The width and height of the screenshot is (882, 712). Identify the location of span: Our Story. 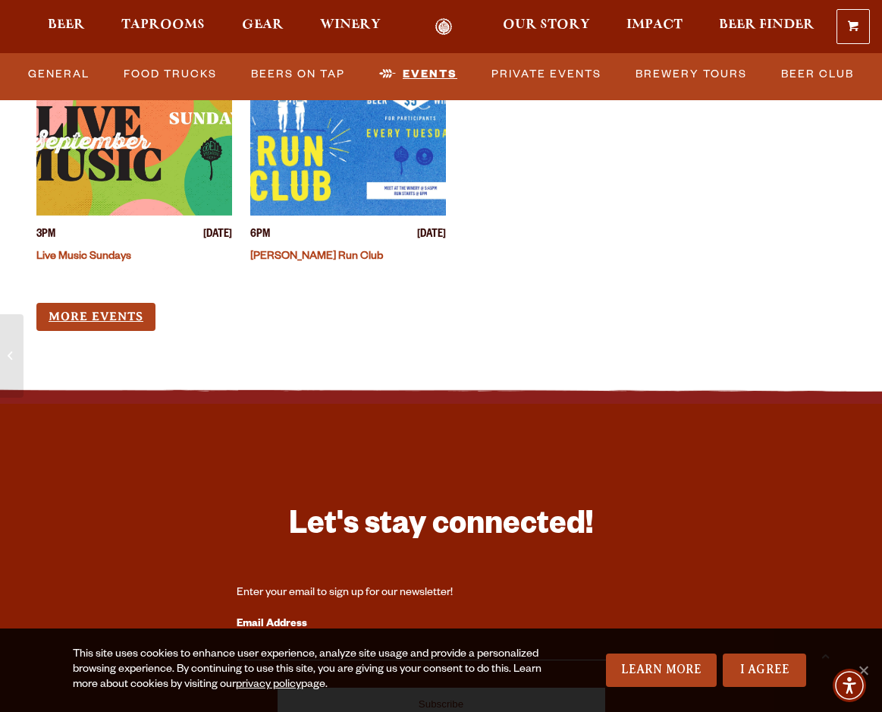
(546, 25).